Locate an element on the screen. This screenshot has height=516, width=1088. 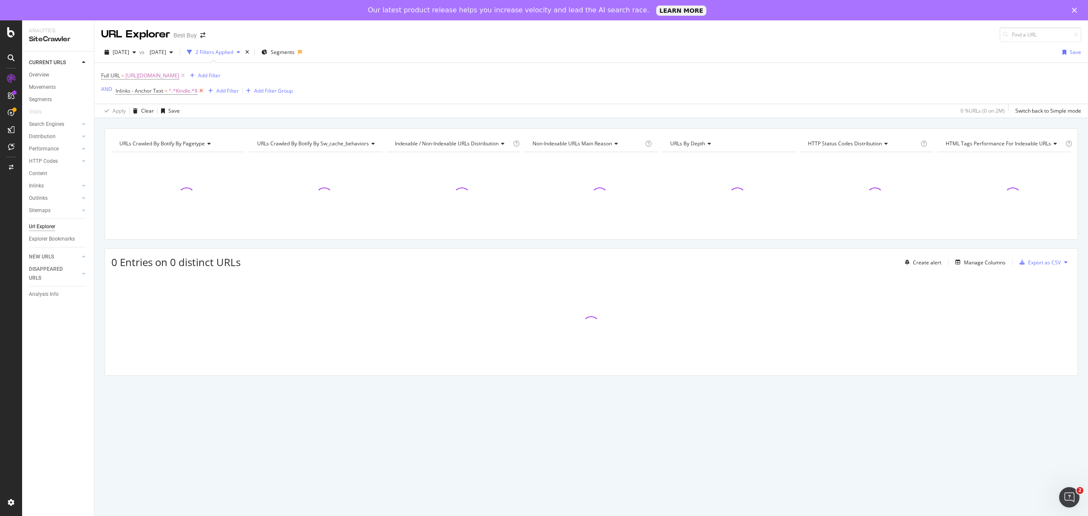
a: Visits is located at coordinates (40, 112).